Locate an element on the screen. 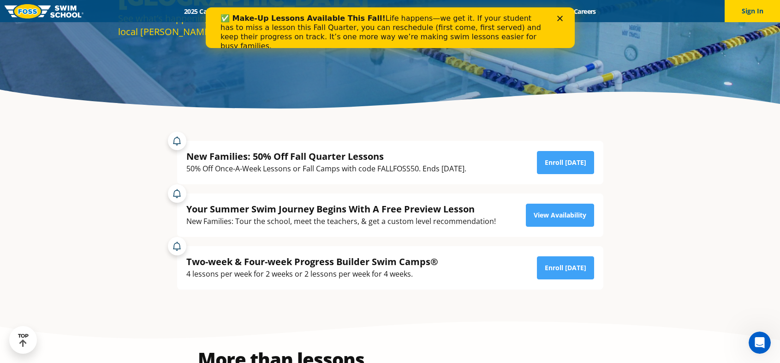 The width and height of the screenshot is (780, 363). a: Schools is located at coordinates (253, 11).